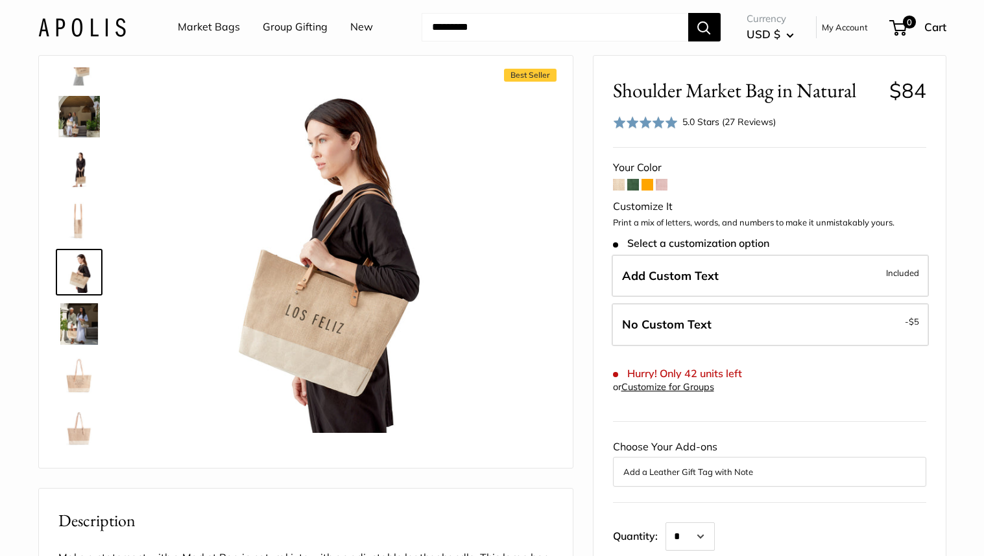  What do you see at coordinates (361, 27) in the screenshot?
I see `a: New` at bounding box center [361, 27].